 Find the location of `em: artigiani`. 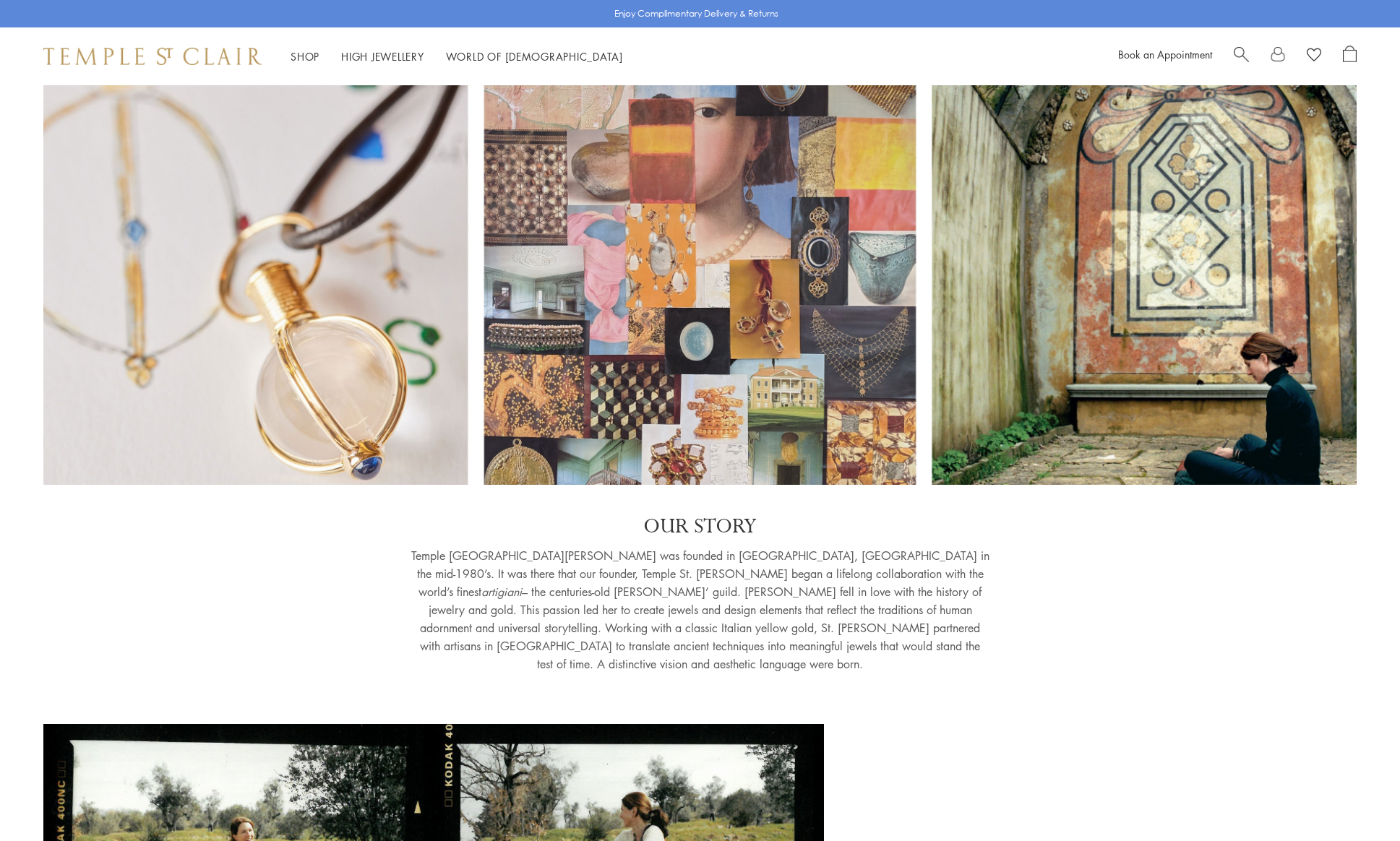

em: artigiani is located at coordinates (501, 592).